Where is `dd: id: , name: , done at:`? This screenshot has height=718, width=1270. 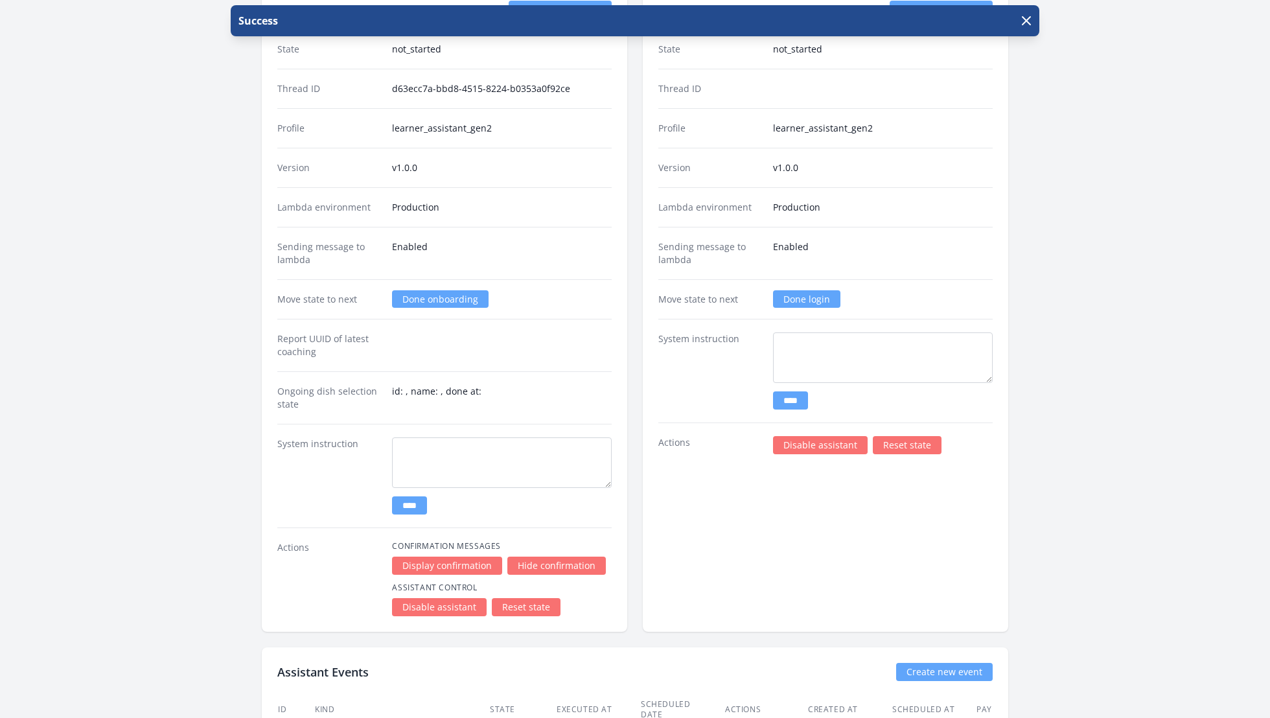
dd: id: , name: , done at: is located at coordinates (501, 398).